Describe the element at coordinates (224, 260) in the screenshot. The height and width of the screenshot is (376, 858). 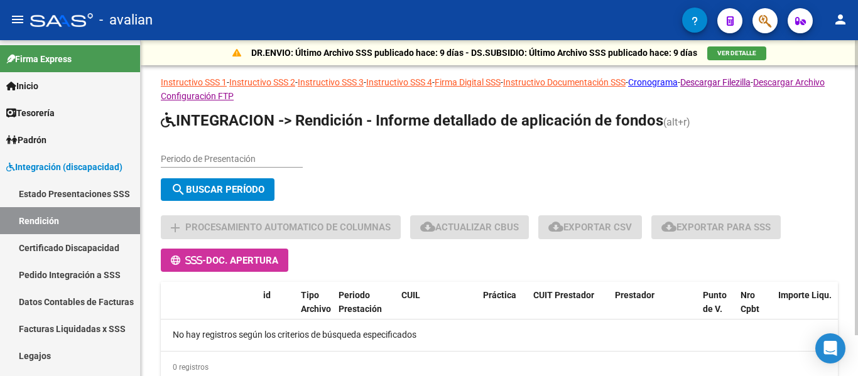
I see `button: -Doc. Apertura` at that location.